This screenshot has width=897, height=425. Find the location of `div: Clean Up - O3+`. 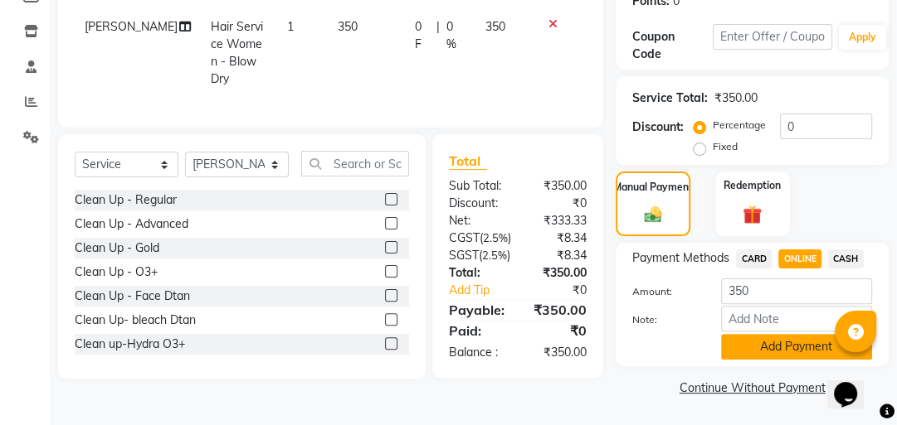

div: Clean Up - O3+ is located at coordinates (116, 272).